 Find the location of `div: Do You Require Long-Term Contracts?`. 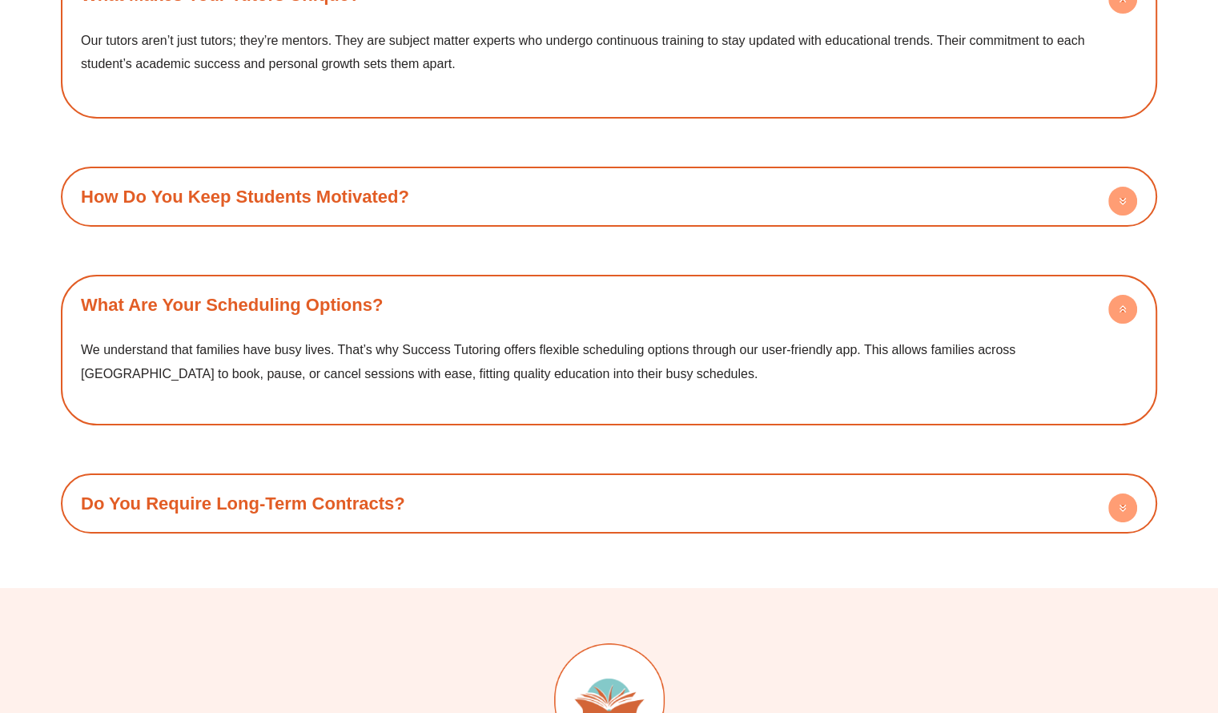

div: Do You Require Long-Term Contracts? is located at coordinates (609, 503).